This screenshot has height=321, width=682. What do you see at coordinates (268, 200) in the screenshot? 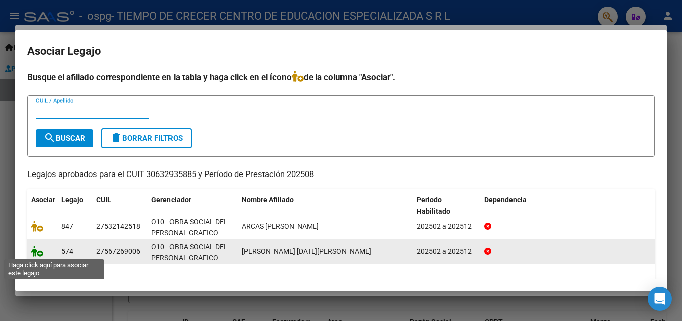
I see `span: Nombre Afiliado` at bounding box center [268, 200].